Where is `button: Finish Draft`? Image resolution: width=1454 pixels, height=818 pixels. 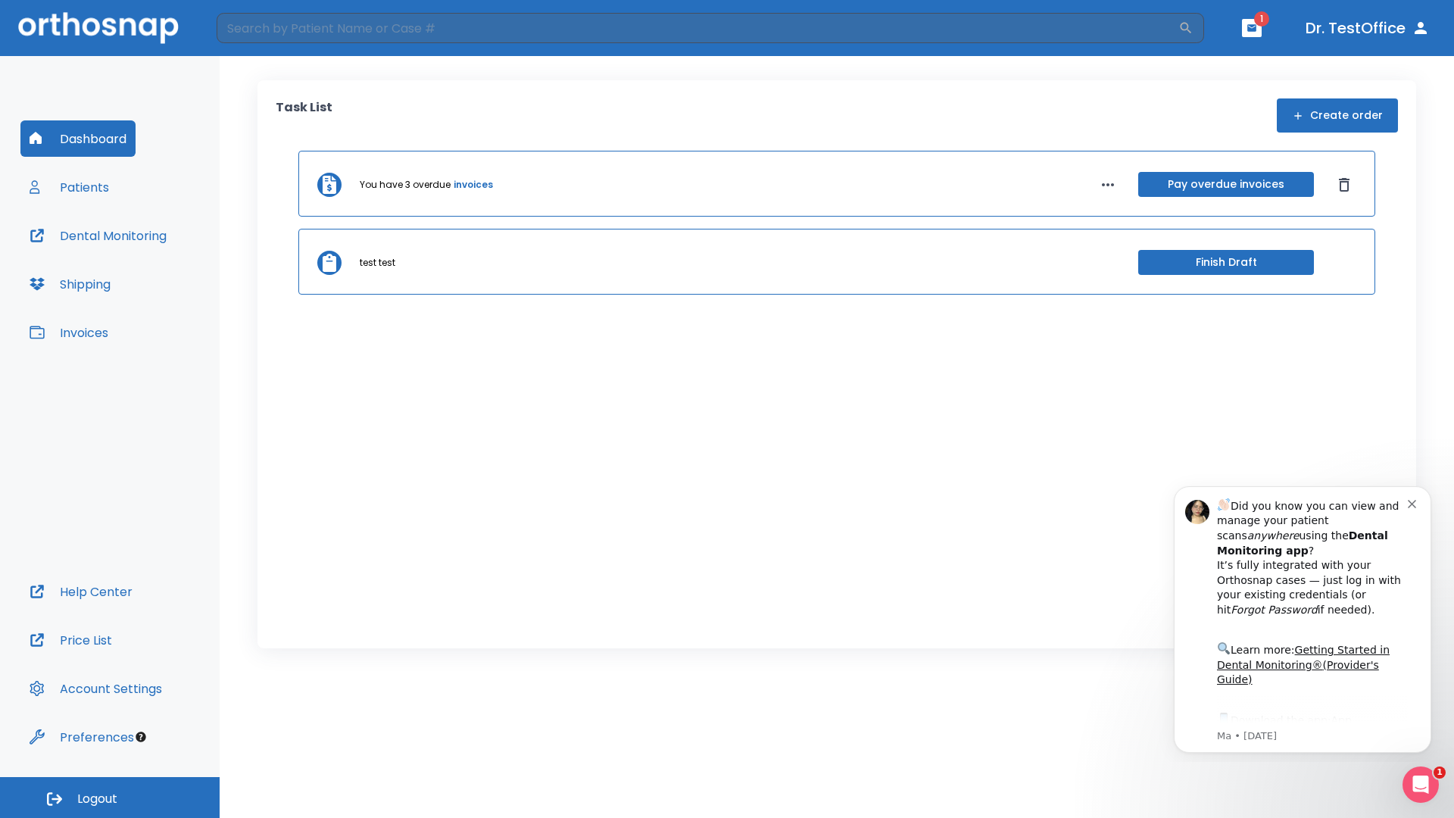 button: Finish Draft is located at coordinates (1226, 262).